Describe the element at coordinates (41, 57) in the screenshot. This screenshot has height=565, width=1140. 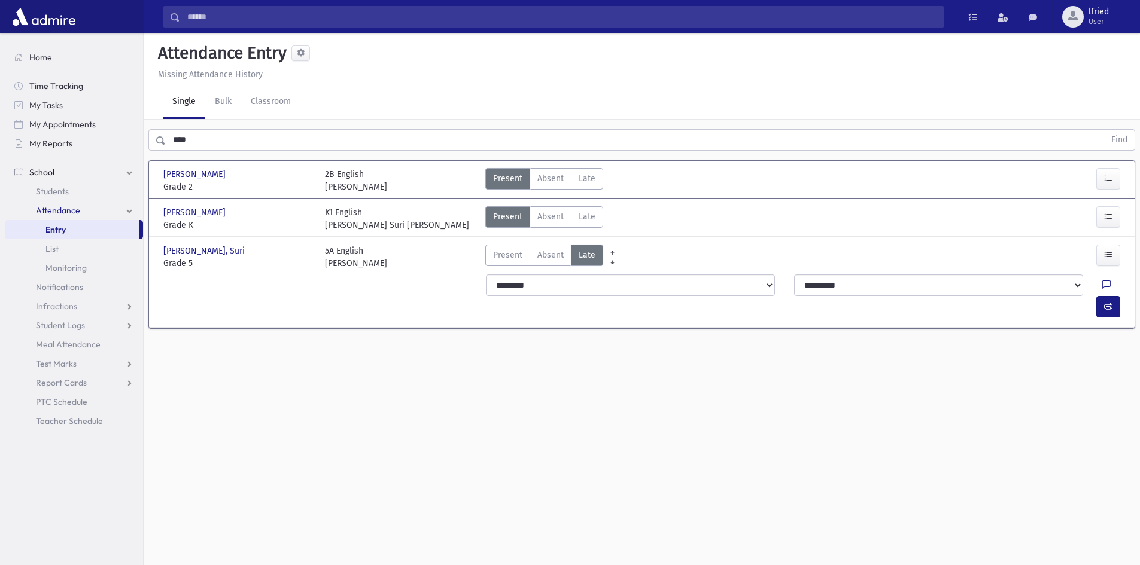
I see `span: Home` at that location.